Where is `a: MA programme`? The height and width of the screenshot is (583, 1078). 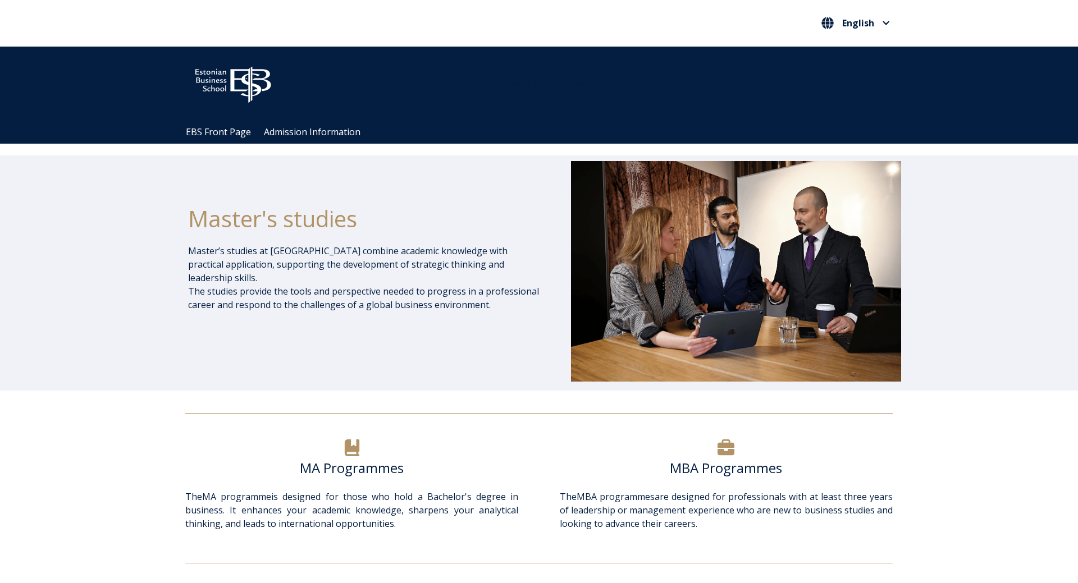
a: MA programme is located at coordinates (236, 497).